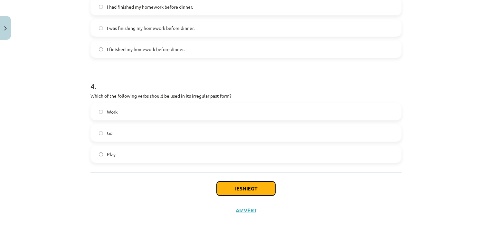  I want to click on span: I was finishing my homework before dinner., so click(151, 28).